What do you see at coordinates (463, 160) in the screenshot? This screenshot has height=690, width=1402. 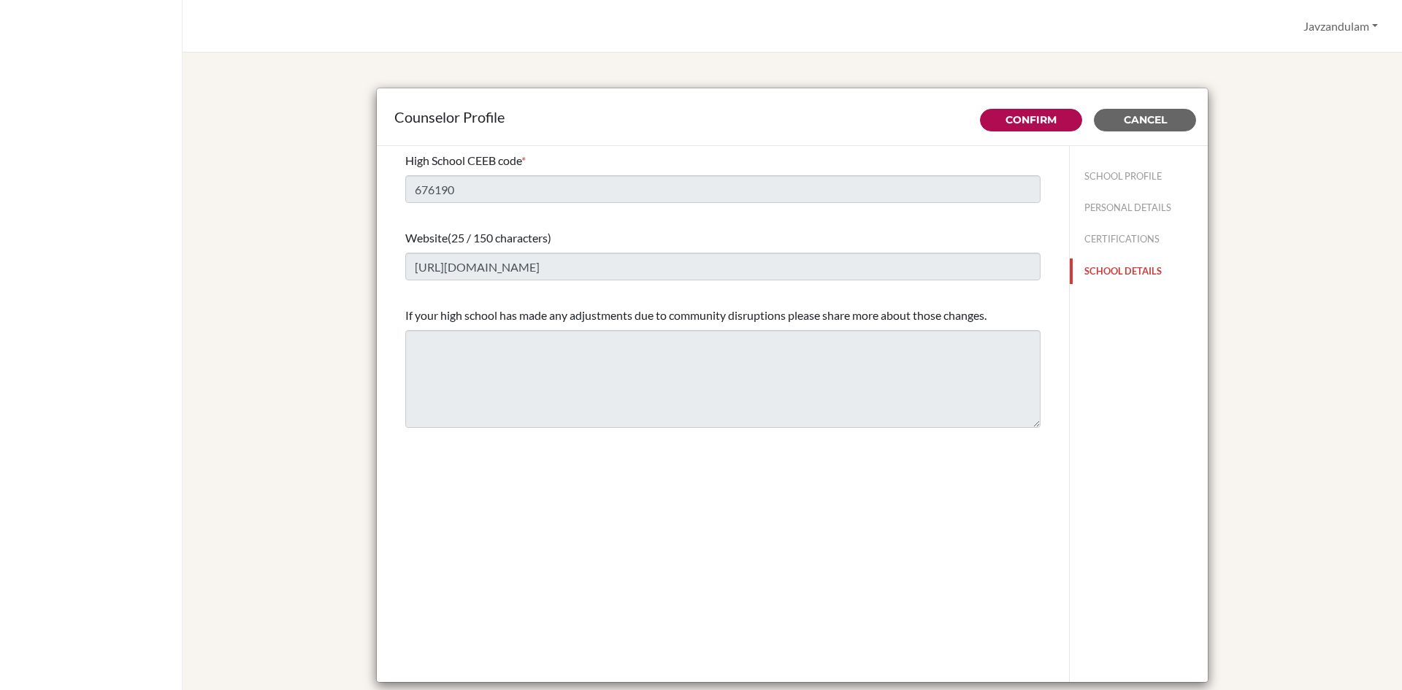 I see `span: High School CEEB code` at bounding box center [463, 160].